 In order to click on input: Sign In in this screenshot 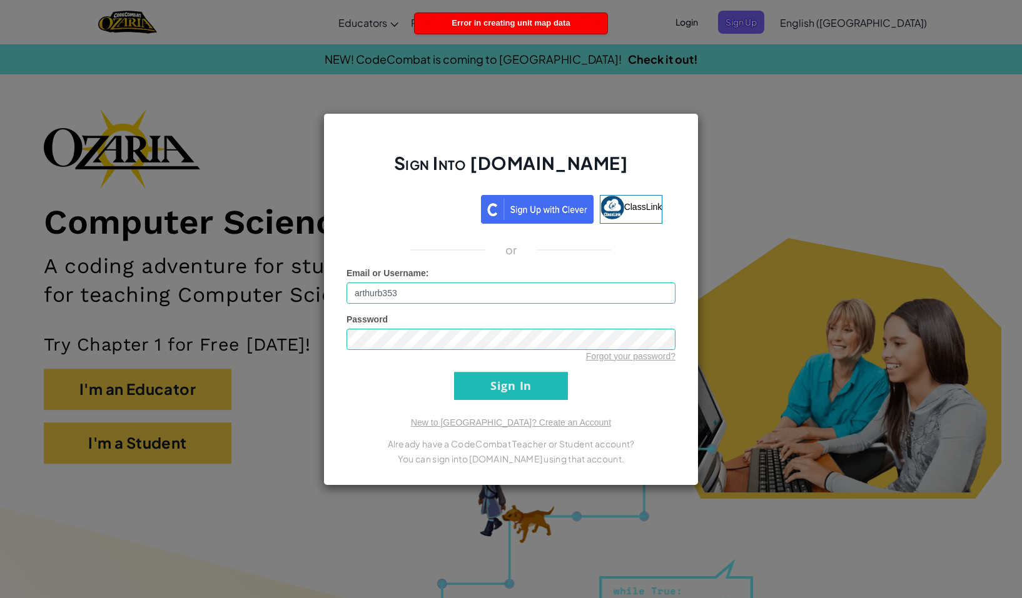, I will do `click(511, 386)`.